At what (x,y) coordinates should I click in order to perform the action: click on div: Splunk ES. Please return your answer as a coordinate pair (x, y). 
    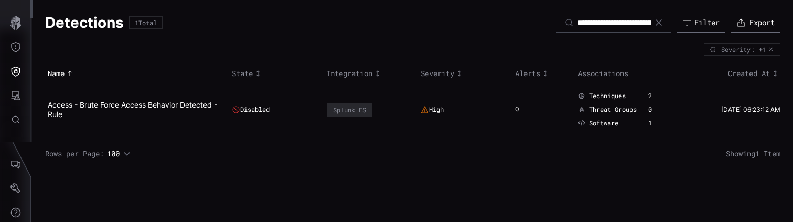
    Looking at the image, I should click on (349, 110).